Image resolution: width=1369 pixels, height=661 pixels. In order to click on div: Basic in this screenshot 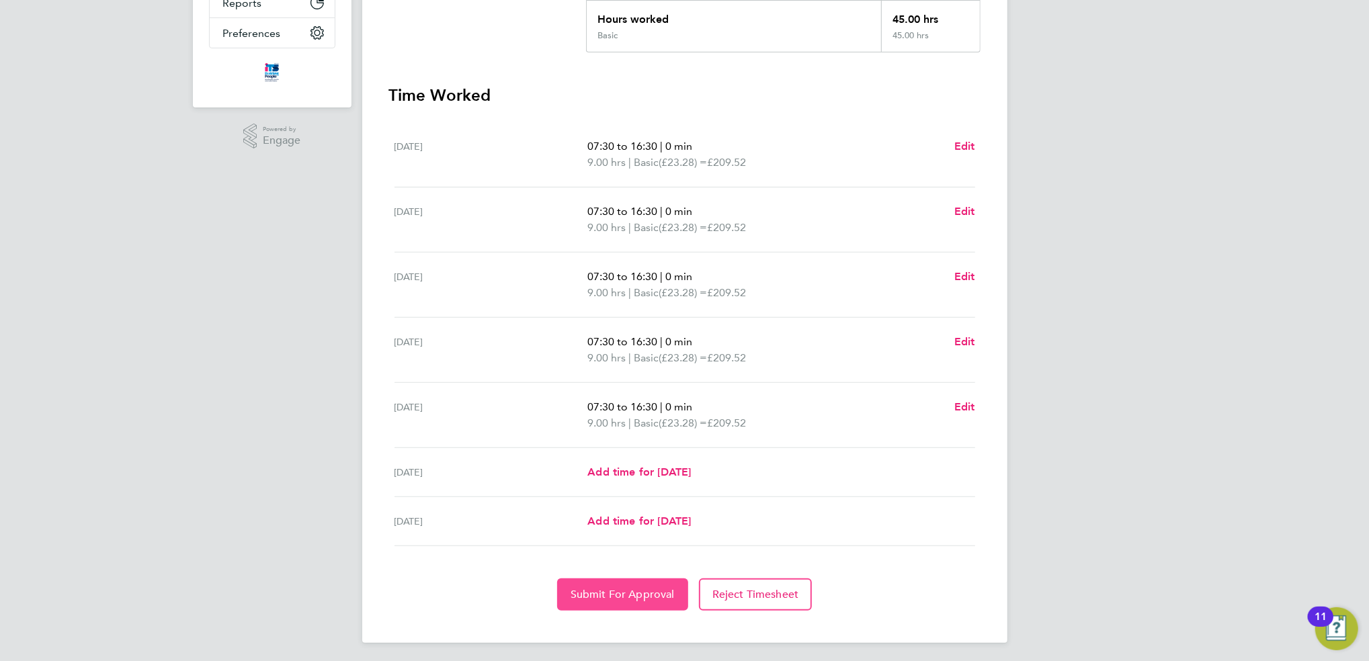, I will do `click(607, 36)`.